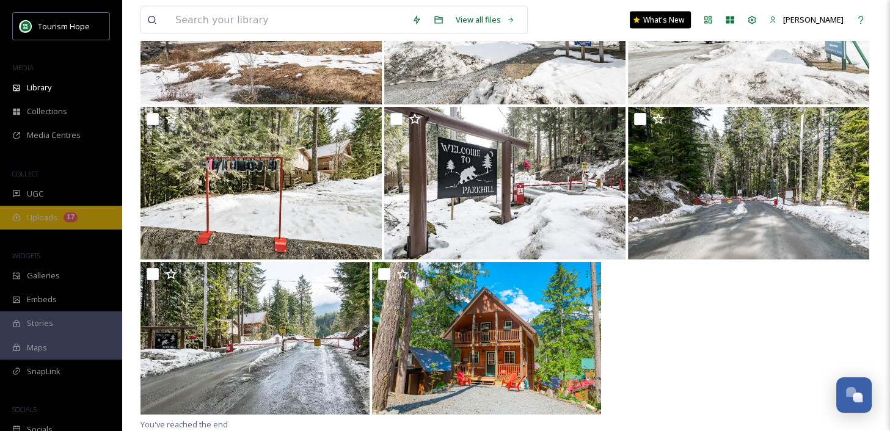  Describe the element at coordinates (255, 339) in the screenshot. I see `img: ext_1752091627.293379_hello@liftylife.com-14890 Parkview Avenue, Sunshine Valley-48.jpg` at that location.